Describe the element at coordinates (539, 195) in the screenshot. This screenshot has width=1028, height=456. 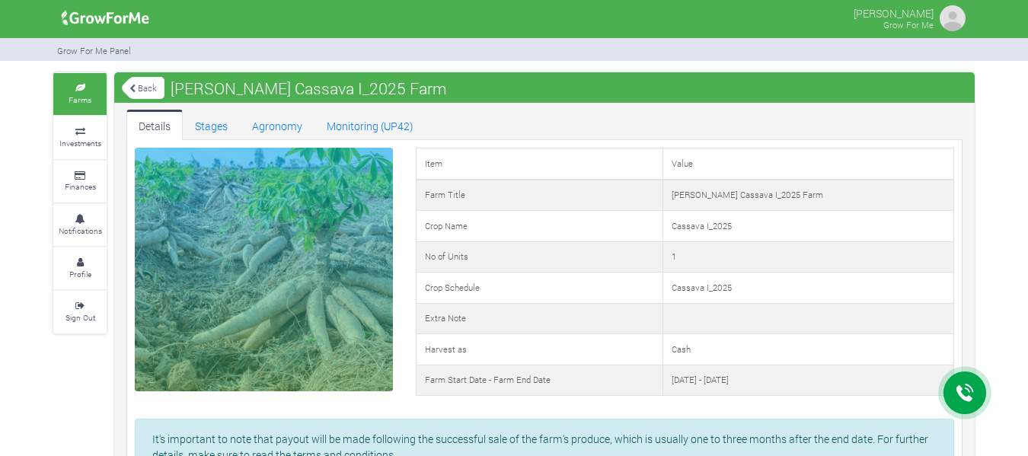
I see `td: Farm Title` at that location.